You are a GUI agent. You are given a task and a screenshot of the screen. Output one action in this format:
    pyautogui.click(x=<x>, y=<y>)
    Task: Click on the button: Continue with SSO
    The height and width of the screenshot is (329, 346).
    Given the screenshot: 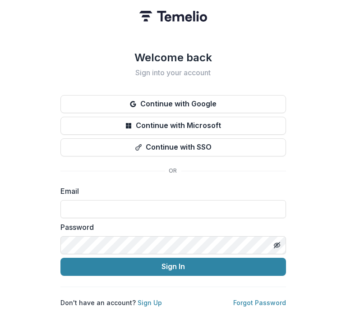 What is the action you would take?
    pyautogui.click(x=173, y=148)
    